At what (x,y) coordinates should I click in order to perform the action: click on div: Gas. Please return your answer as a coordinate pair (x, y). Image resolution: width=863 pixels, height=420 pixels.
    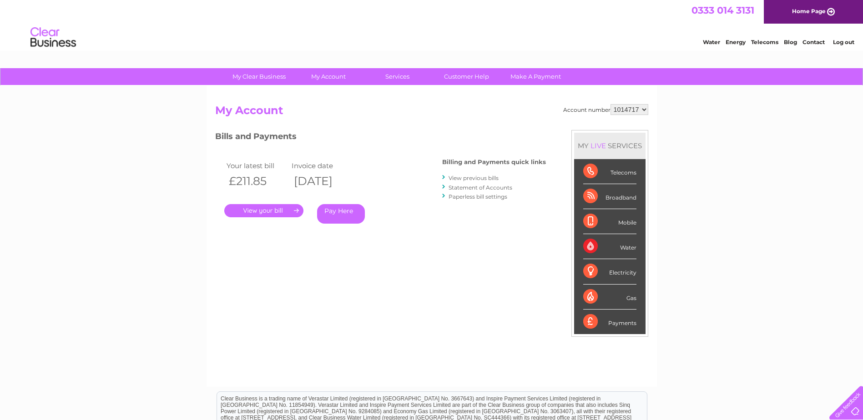
    Looking at the image, I should click on (610, 297).